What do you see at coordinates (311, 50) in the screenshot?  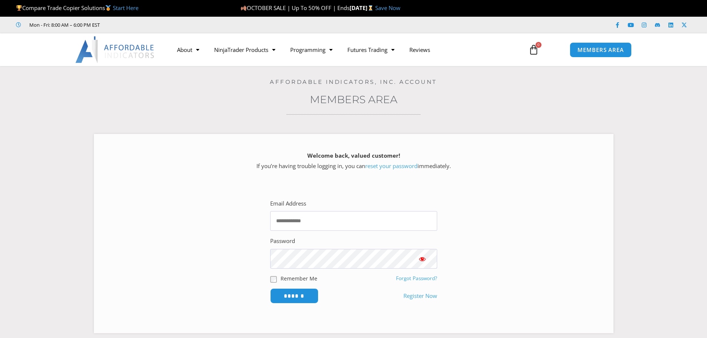 I see `a: Programming` at bounding box center [311, 50].